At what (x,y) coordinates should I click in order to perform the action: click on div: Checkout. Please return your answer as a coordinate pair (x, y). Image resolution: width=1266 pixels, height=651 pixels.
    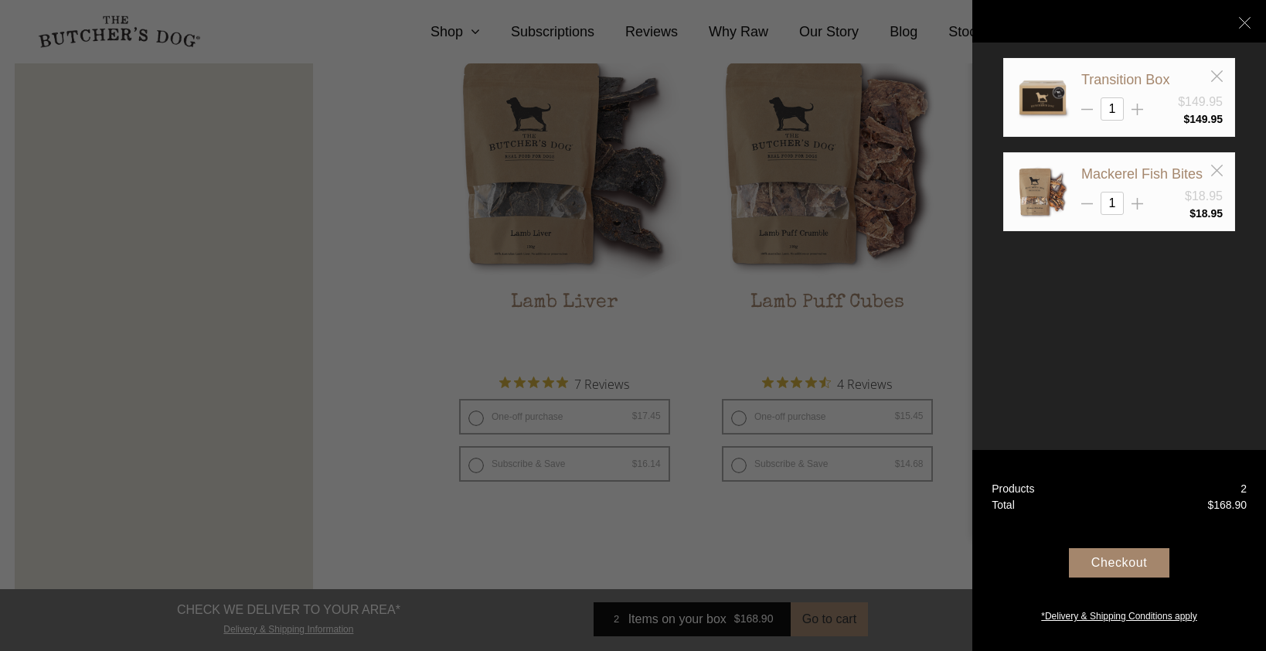
    Looking at the image, I should click on (1119, 563).